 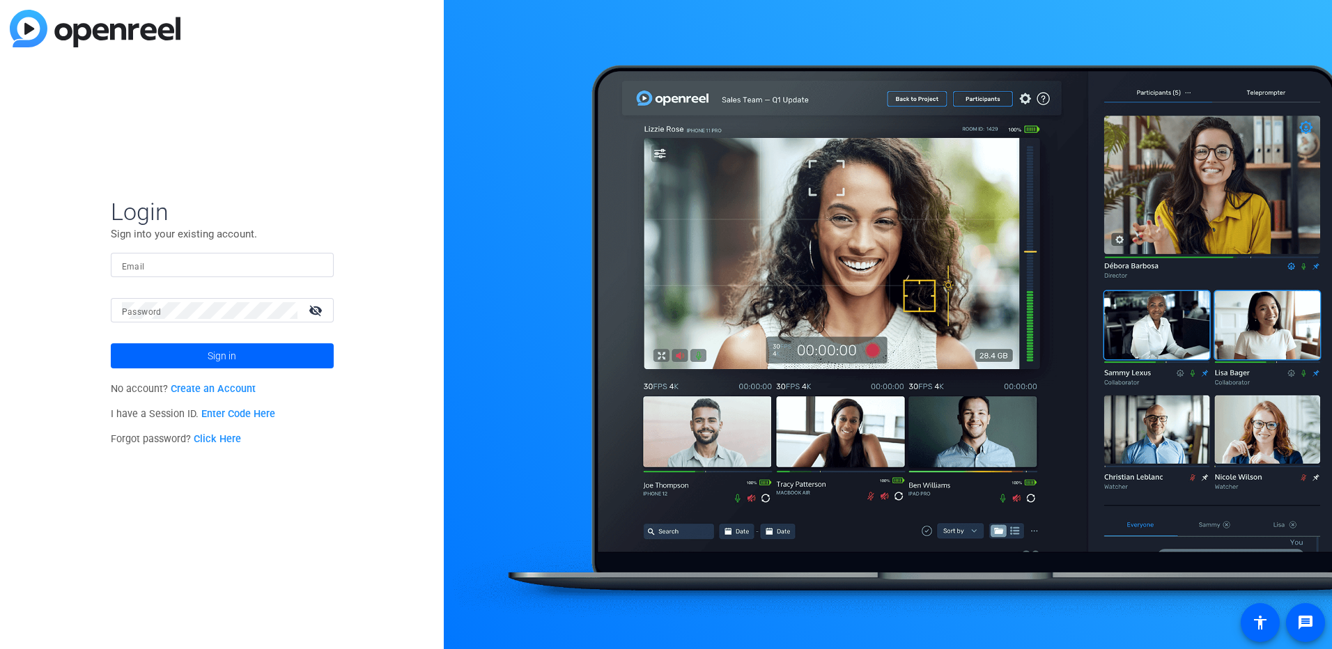 I want to click on mat-icon: message, so click(x=1306, y=623).